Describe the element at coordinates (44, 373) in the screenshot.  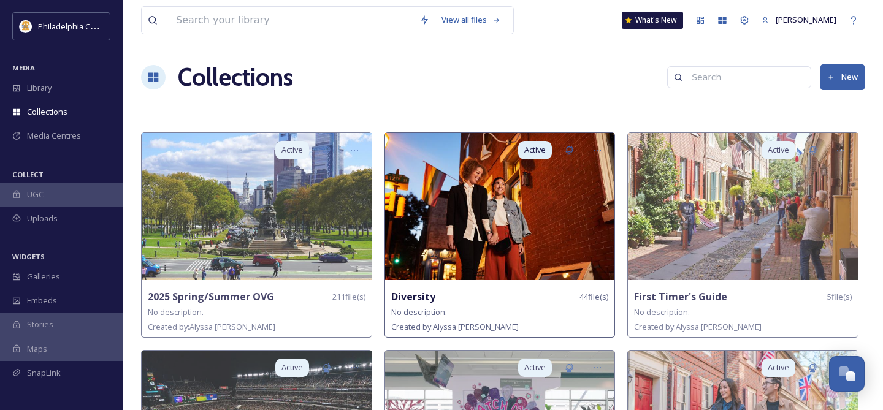
I see `span: SnapLink` at that location.